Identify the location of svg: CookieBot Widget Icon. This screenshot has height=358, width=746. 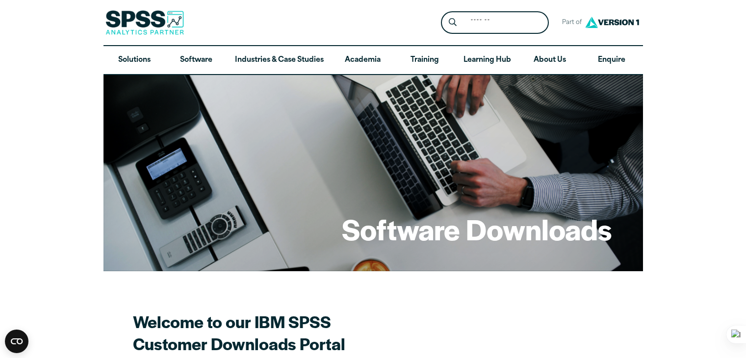
(17, 341).